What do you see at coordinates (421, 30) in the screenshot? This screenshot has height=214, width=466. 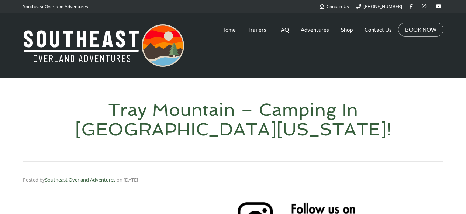 I see `a: BOOK NOW` at bounding box center [421, 30].